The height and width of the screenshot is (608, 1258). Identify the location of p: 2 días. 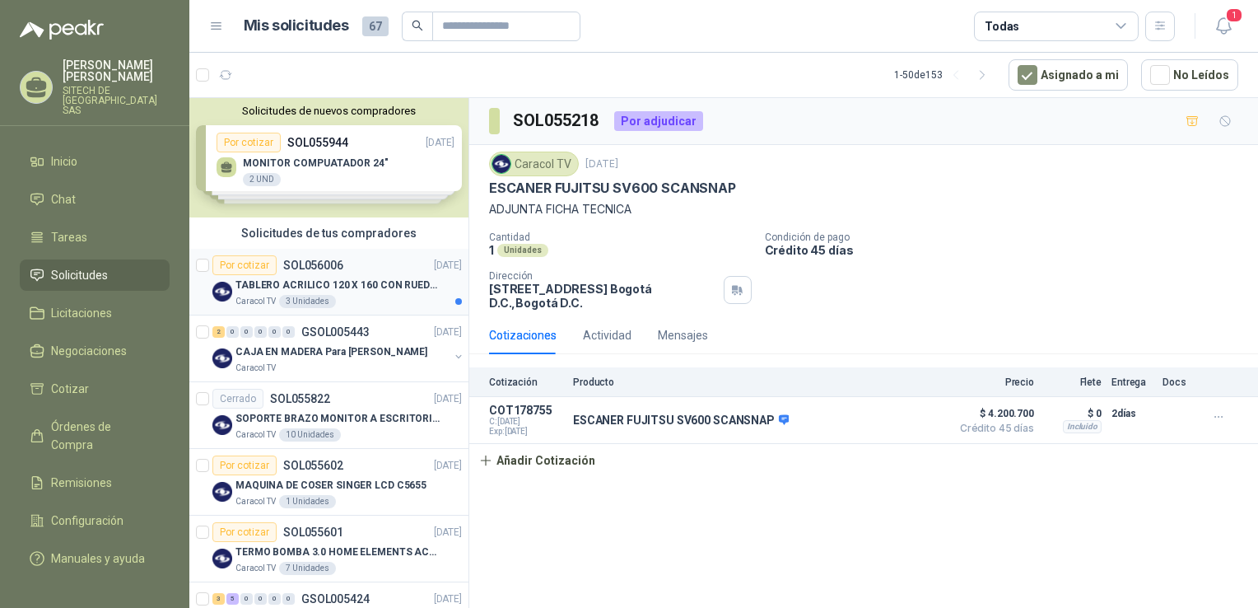
(1132, 413).